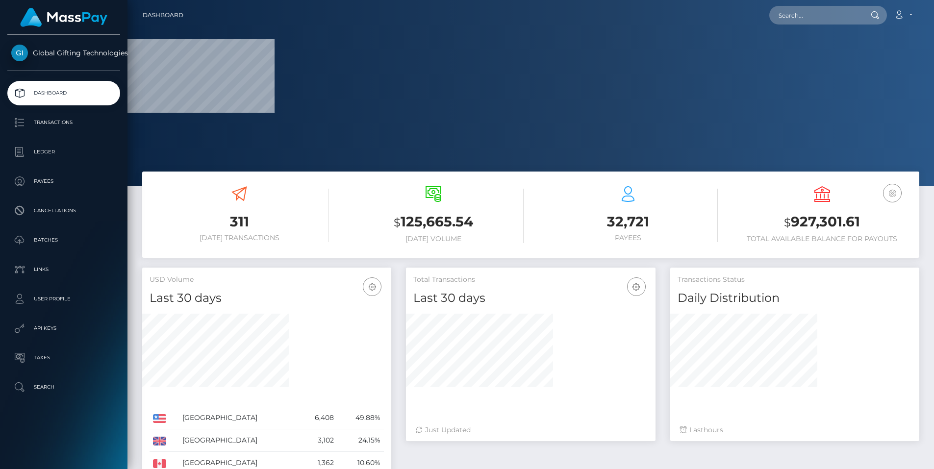 This screenshot has height=469, width=934. What do you see at coordinates (822, 239) in the screenshot?
I see `h6: Total Available Balance for Payouts` at bounding box center [822, 239].